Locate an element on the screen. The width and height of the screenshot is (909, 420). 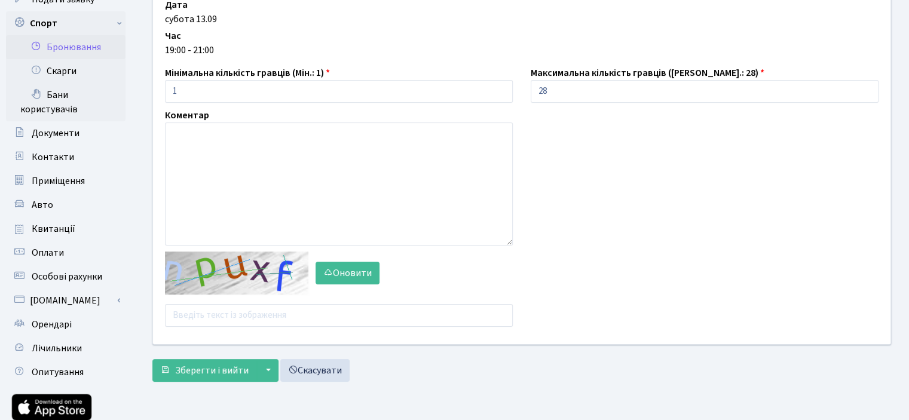
button: Зберегти і вийти is located at coordinates (204, 370).